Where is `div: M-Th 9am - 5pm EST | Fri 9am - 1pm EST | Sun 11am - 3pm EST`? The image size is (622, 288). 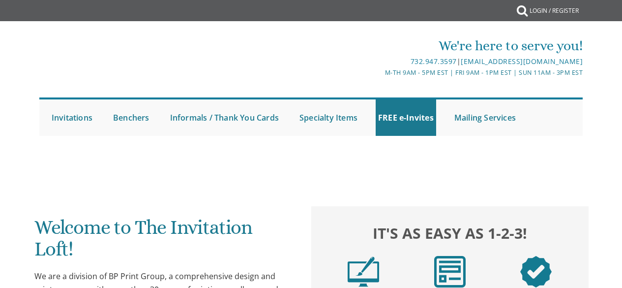 div: M-Th 9am - 5pm EST | Fri 9am - 1pm EST | Sun 11am - 3pm EST is located at coordinates (402, 72).